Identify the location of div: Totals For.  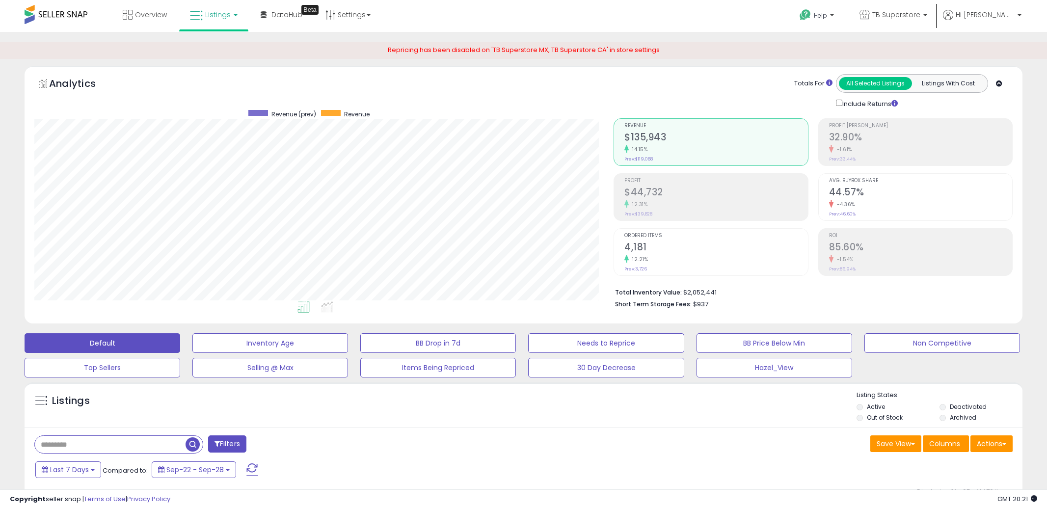
(814, 83).